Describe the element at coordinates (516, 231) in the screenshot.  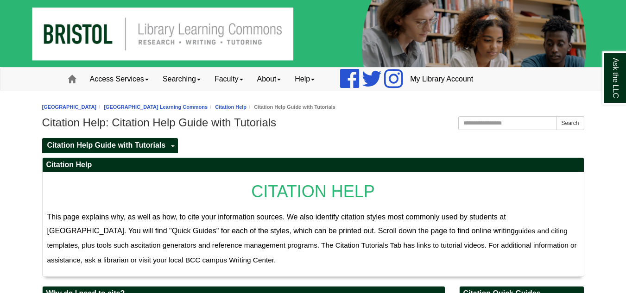
I see `span: g` at that location.